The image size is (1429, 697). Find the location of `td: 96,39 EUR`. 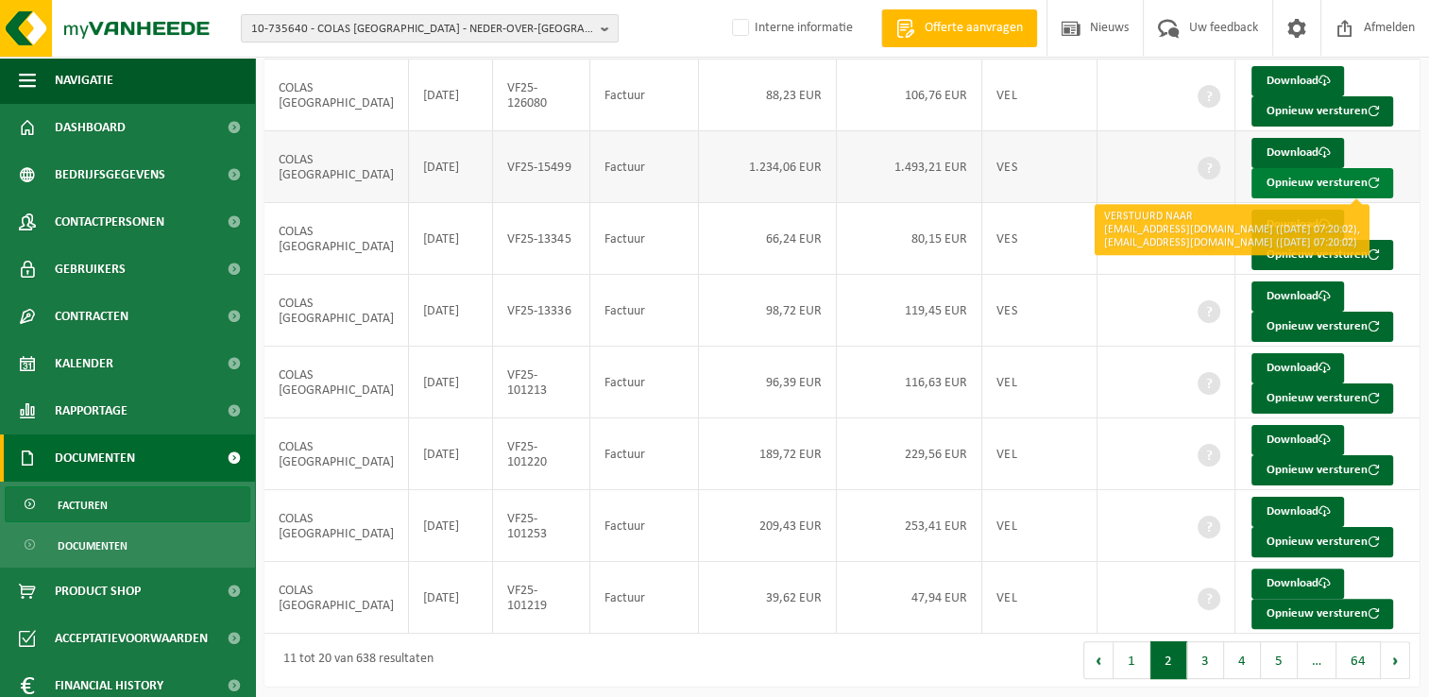

td: 96,39 EUR is located at coordinates (768, 383).